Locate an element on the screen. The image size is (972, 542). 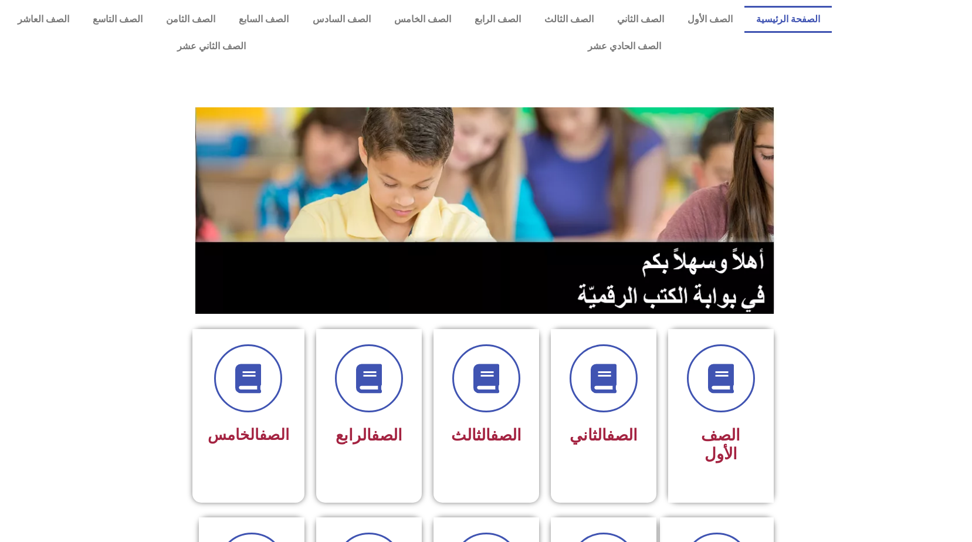
a: الصف العاشر is located at coordinates (43, 19).